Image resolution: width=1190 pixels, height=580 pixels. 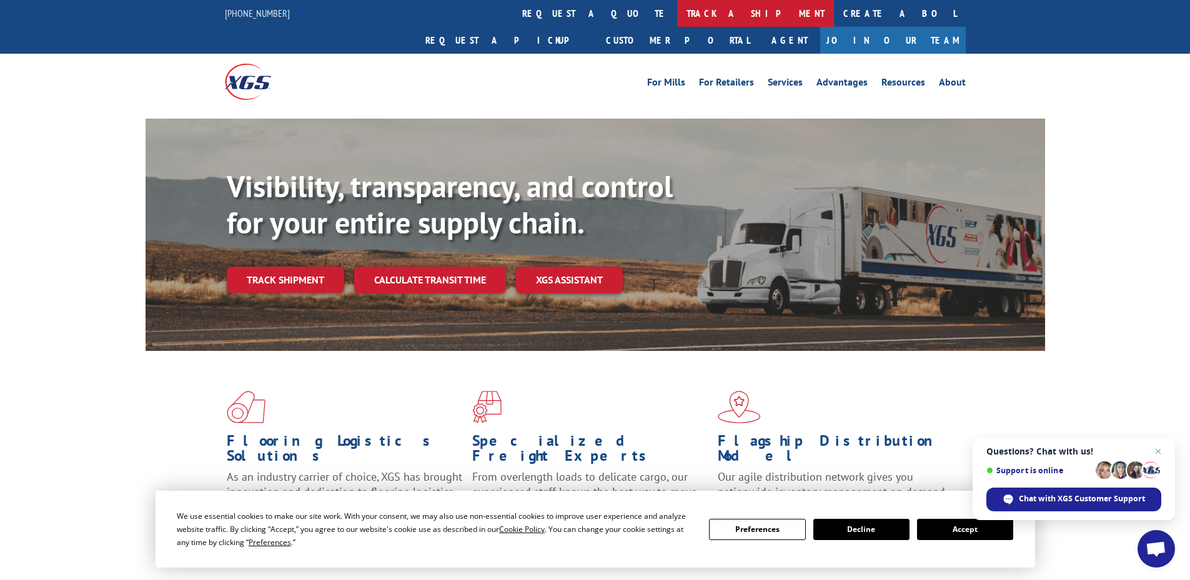 What do you see at coordinates (1039, 470) in the screenshot?
I see `span: Support is online` at bounding box center [1039, 470].